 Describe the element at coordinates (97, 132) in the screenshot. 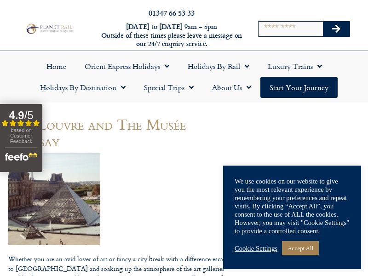

I see `a: The Louvre and The Musée d’Orsay` at that location.